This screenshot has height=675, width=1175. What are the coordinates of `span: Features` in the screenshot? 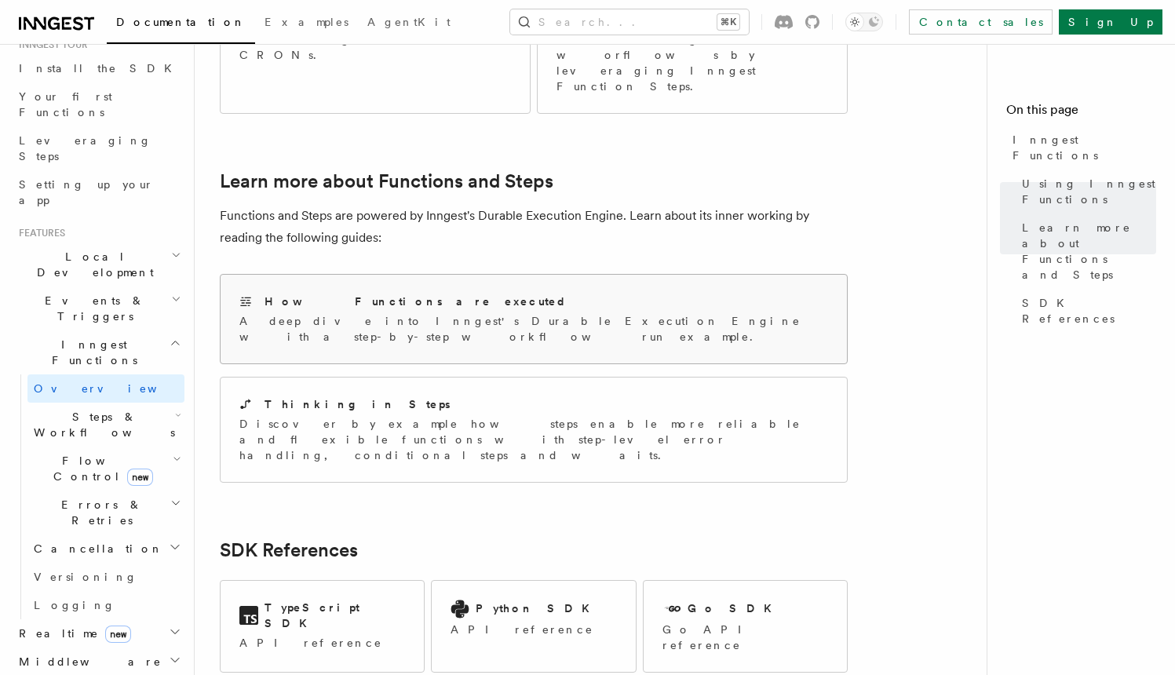 It's located at (38, 233).